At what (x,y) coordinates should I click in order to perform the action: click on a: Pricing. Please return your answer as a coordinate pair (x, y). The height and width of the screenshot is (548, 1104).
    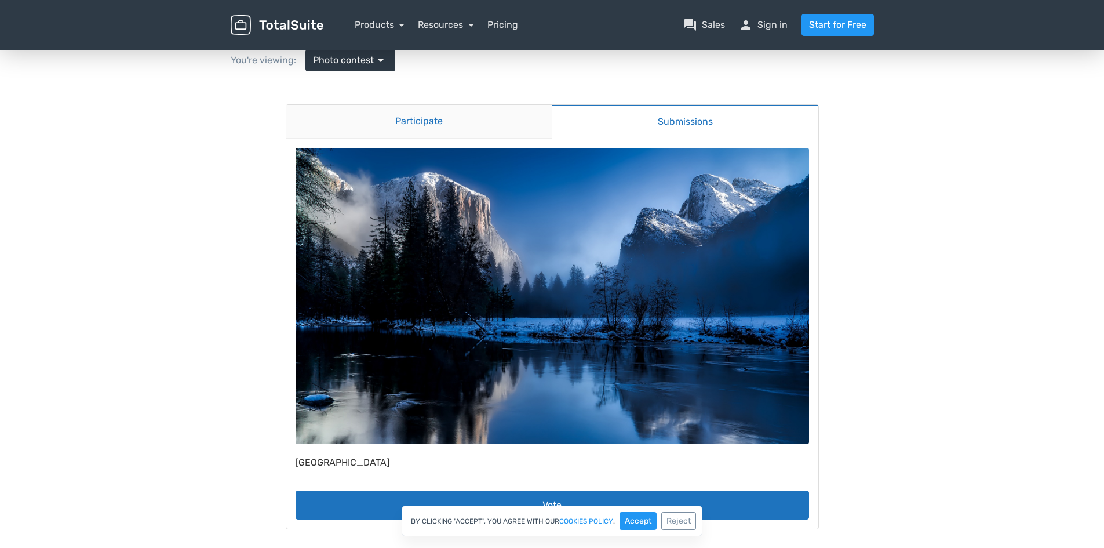
    Looking at the image, I should click on (503, 25).